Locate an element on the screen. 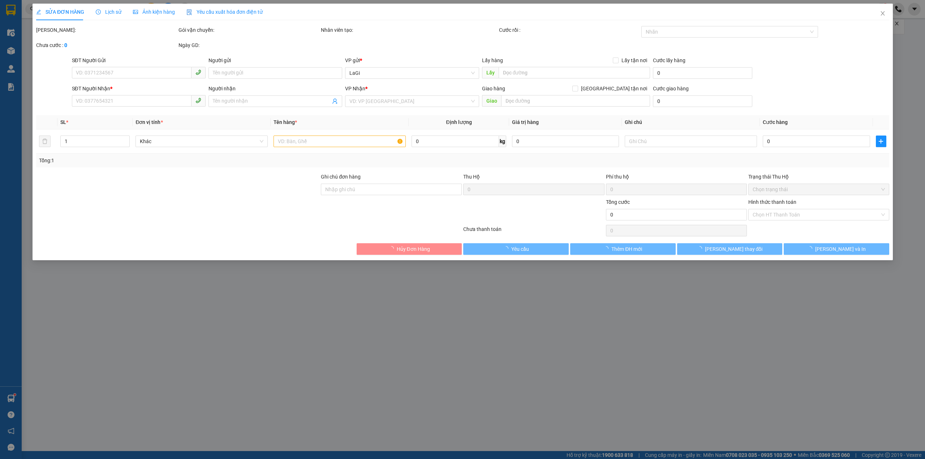 The height and width of the screenshot is (459, 925). div: Phí thu hộ is located at coordinates (676, 178).